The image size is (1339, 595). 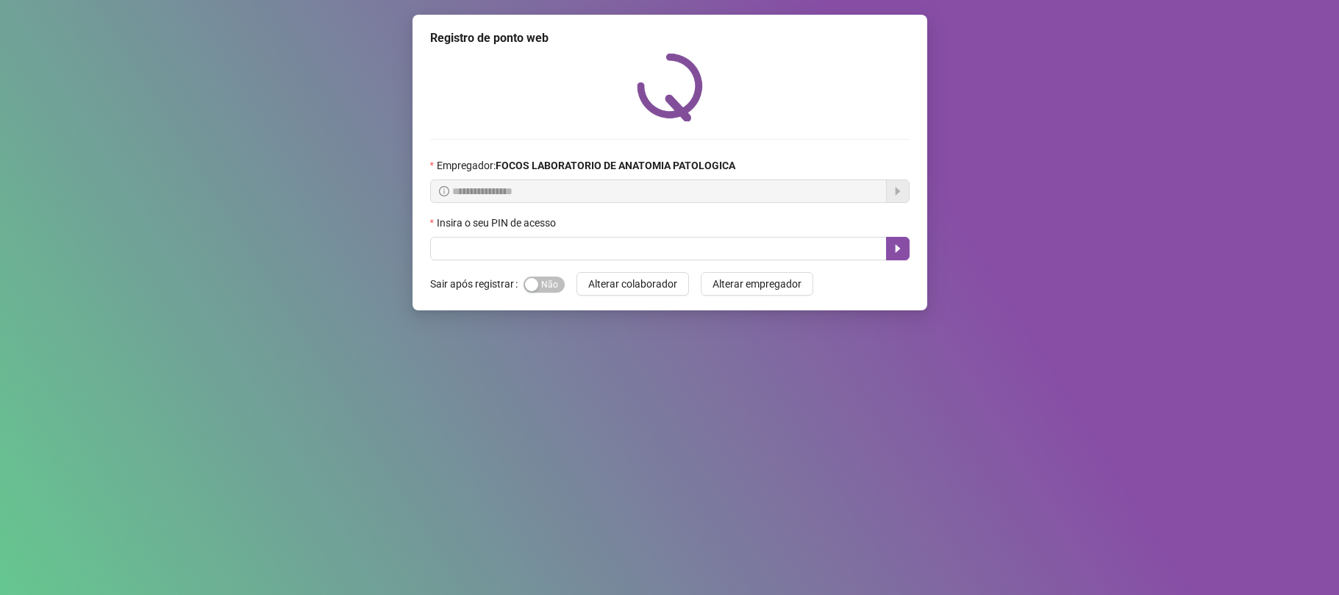 What do you see at coordinates (498, 223) in the screenshot?
I see `label: Insira o seu PIN de acesso` at bounding box center [498, 223].